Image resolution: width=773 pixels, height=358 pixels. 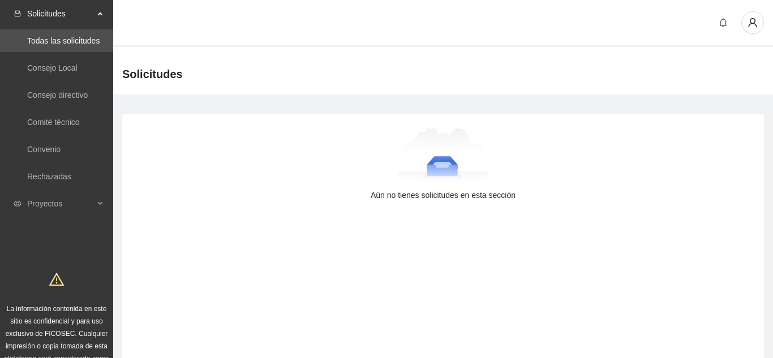 What do you see at coordinates (52, 68) in the screenshot?
I see `a: Consejo Local` at bounding box center [52, 68].